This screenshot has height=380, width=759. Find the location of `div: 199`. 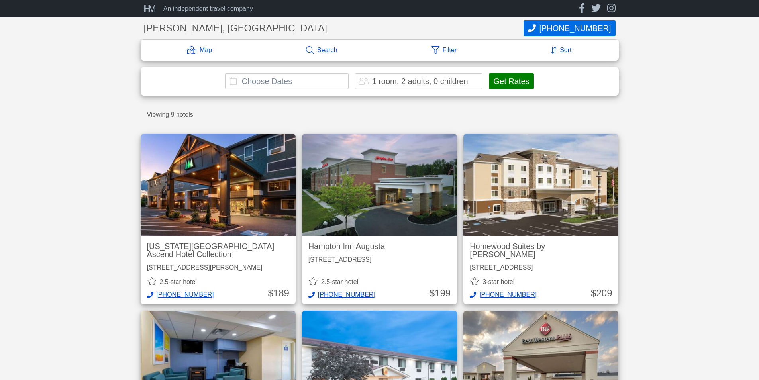

div: 199 is located at coordinates (440, 293).